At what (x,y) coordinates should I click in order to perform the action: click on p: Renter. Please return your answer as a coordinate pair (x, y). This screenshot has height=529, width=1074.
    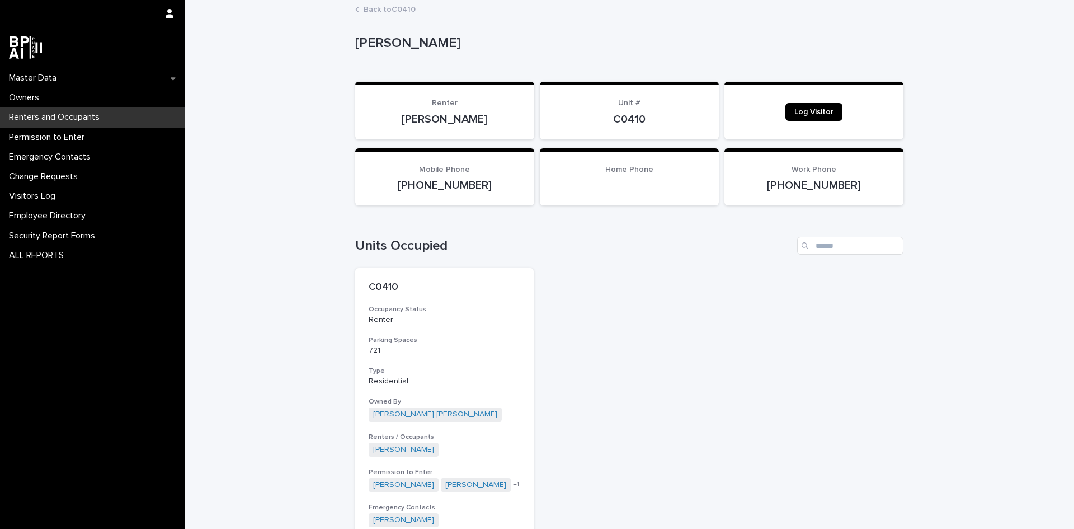
    Looking at the image, I should click on (444, 319).